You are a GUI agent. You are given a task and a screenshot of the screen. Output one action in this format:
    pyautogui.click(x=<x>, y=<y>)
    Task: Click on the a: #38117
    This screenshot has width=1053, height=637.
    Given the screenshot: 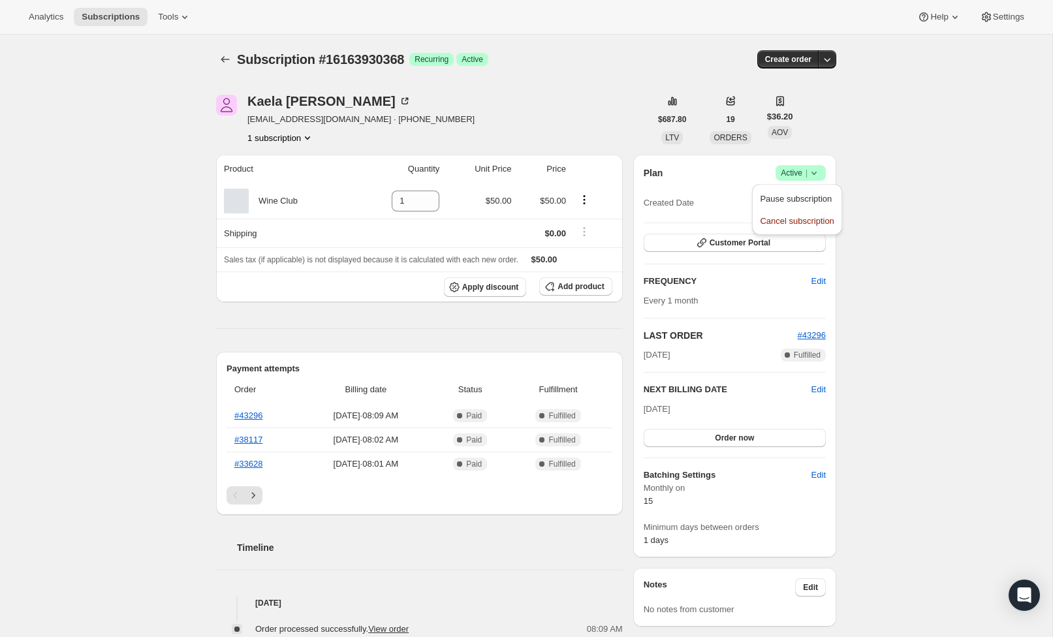 What is the action you would take?
    pyautogui.click(x=248, y=439)
    